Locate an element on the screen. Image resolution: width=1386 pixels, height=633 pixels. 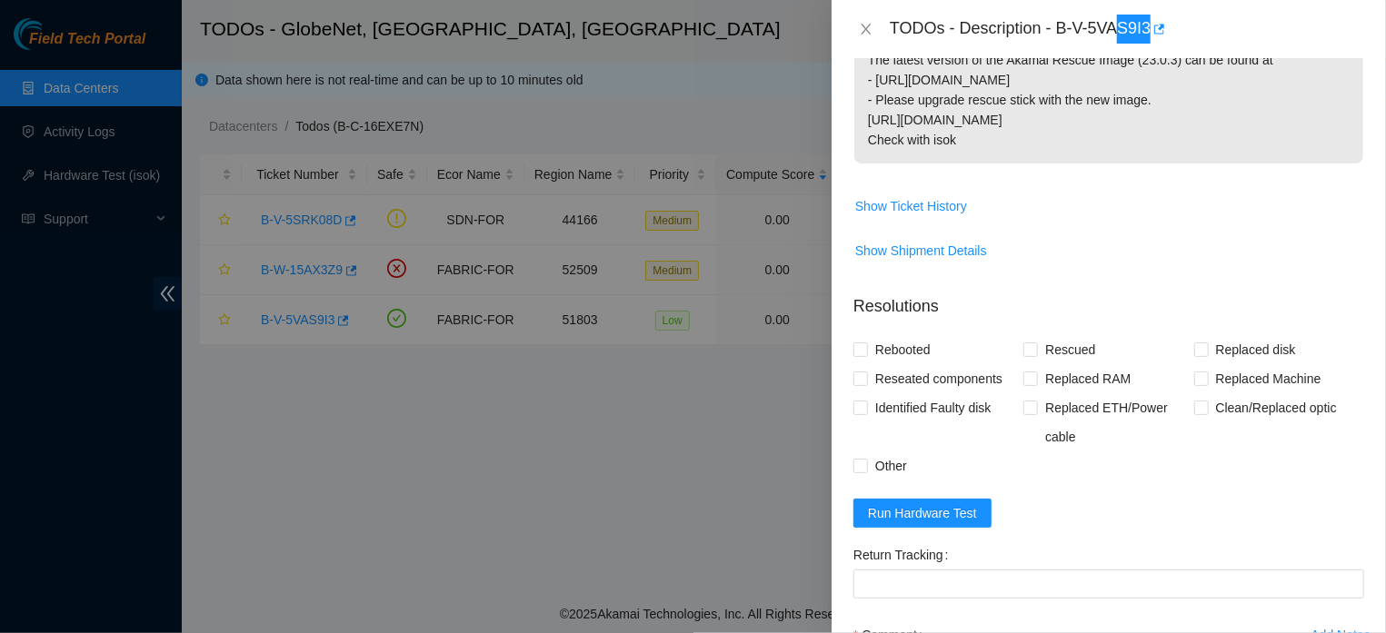
span: Rebooted is located at coordinates (902, 350).